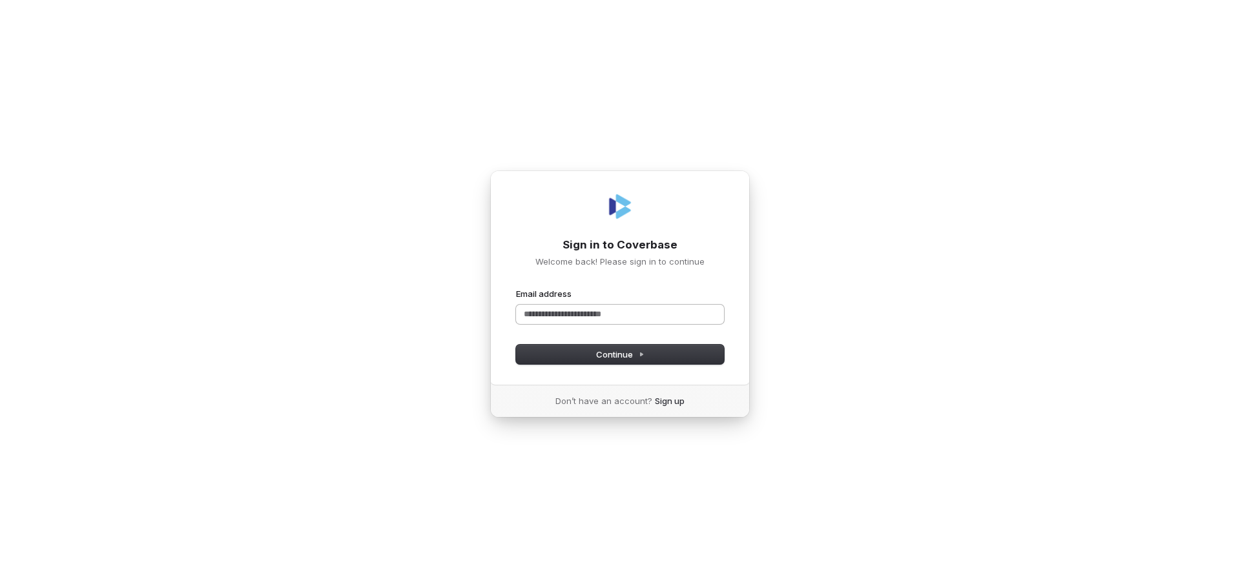 This screenshot has height=588, width=1240. I want to click on img: Coverbase, so click(620, 207).